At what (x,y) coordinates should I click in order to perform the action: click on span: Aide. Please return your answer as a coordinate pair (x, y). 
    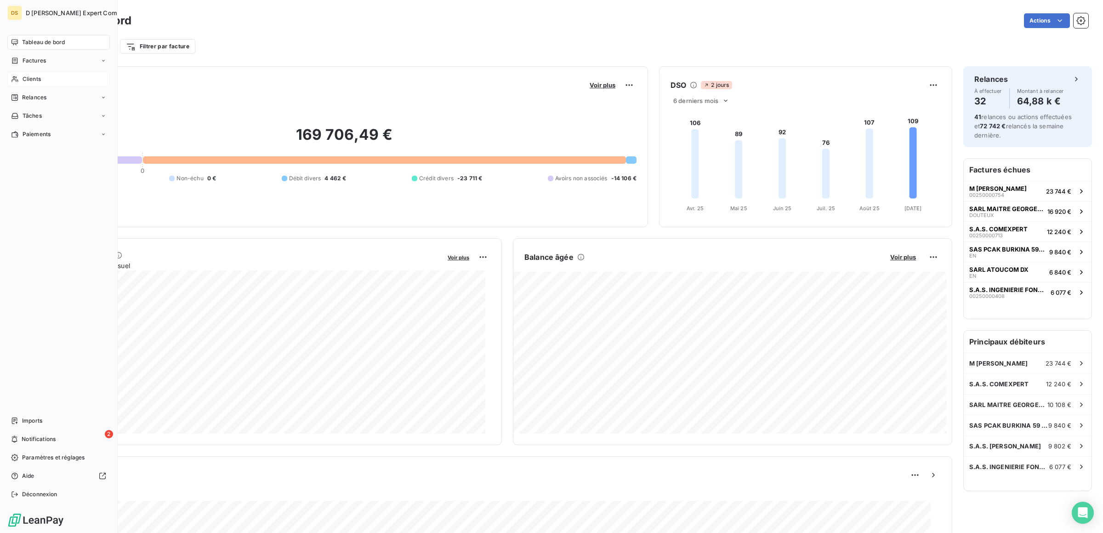
    Looking at the image, I should click on (28, 476).